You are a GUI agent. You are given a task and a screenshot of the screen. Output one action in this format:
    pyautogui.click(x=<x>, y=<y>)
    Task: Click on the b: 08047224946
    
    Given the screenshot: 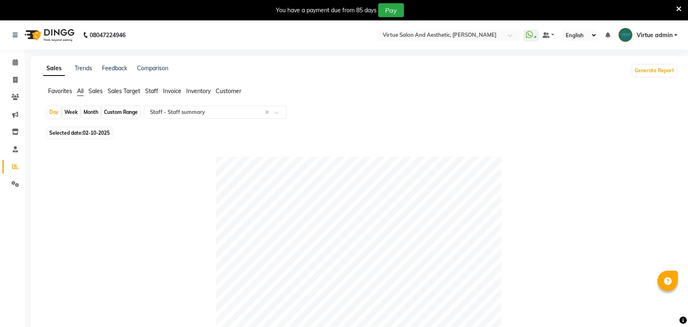 What is the action you would take?
    pyautogui.click(x=108, y=35)
    